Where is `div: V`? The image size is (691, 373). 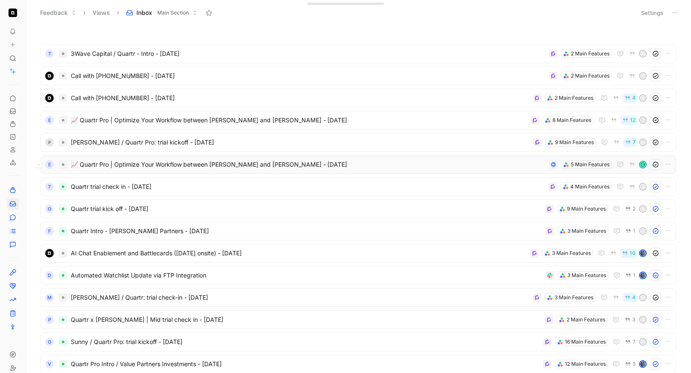
div: V is located at coordinates (49, 364).